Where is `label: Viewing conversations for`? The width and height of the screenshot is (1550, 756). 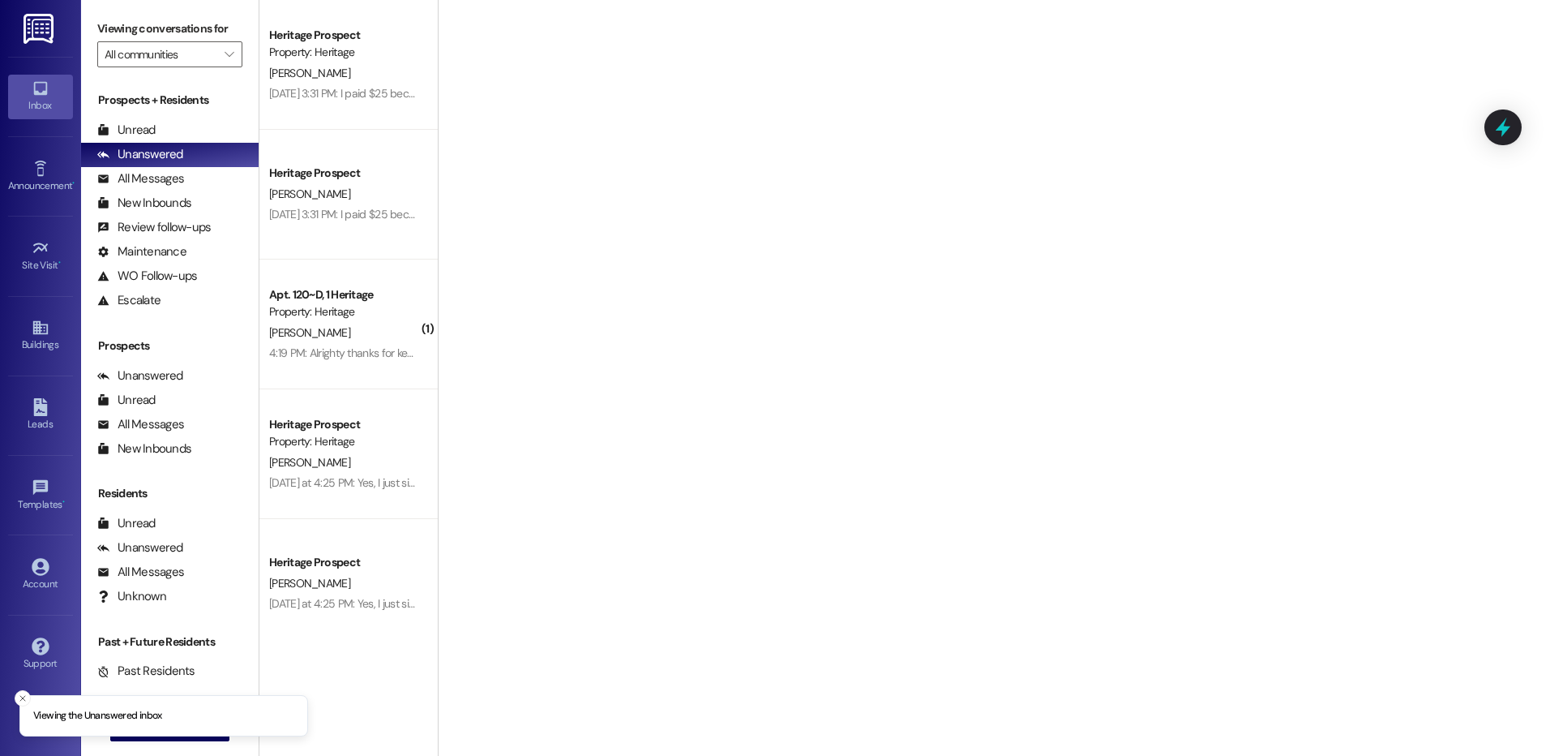 label: Viewing conversations for is located at coordinates (169, 28).